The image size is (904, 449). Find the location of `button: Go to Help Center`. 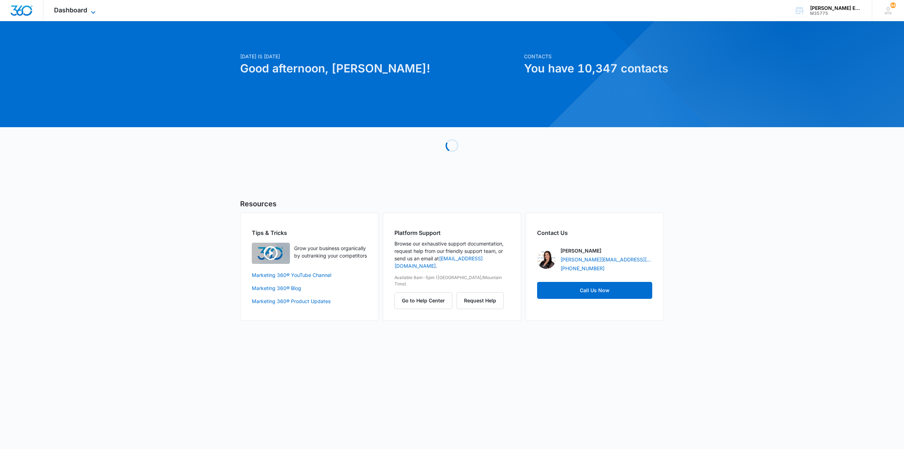

button: Go to Help Center is located at coordinates (423, 301).